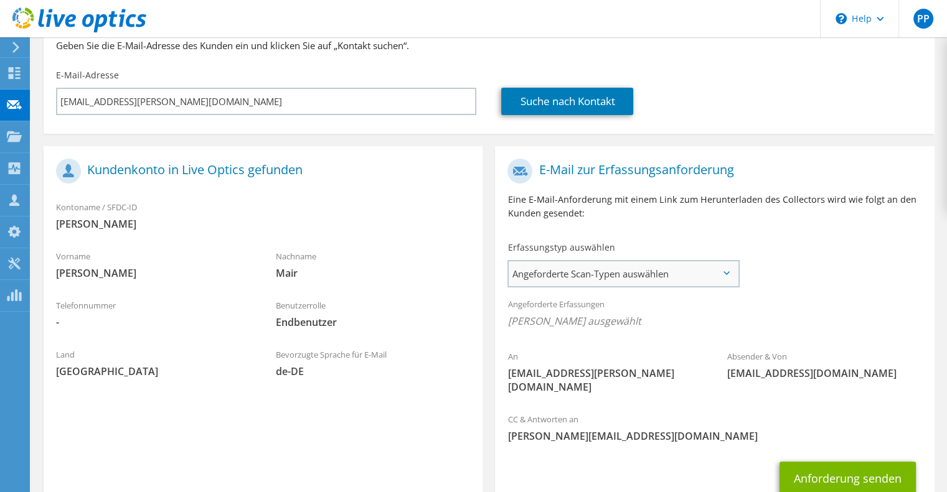  I want to click on div: Absender & Von, so click(824, 365).